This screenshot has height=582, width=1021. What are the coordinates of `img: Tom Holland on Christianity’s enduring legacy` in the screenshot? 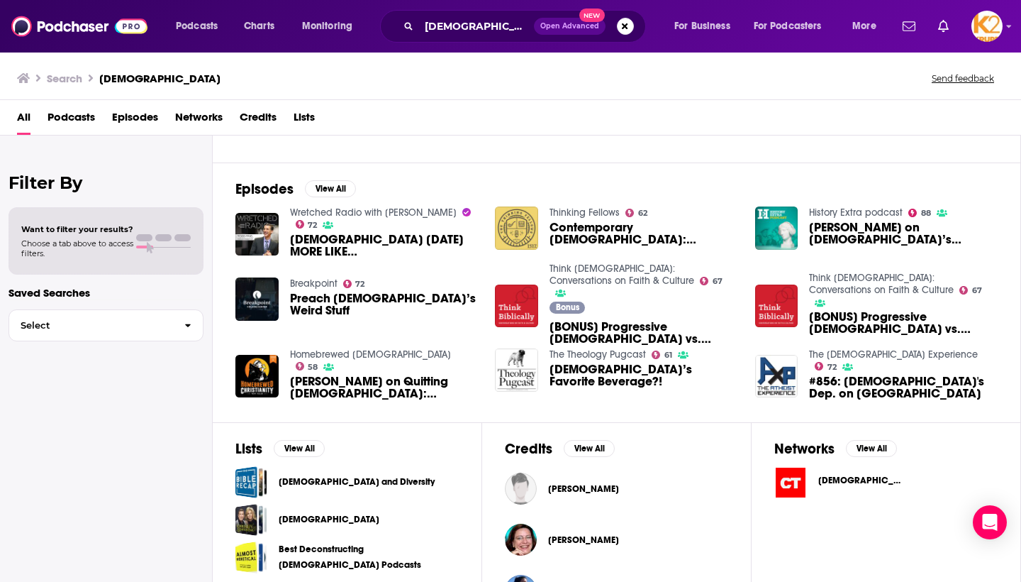 It's located at (777, 228).